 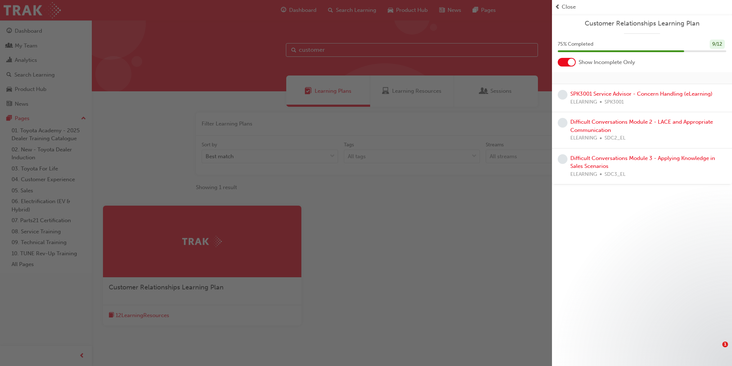 What do you see at coordinates (641, 126) in the screenshot?
I see `a: Difficult Conversations Module 2 - LACE and Appropriate Communication` at bounding box center [641, 126].